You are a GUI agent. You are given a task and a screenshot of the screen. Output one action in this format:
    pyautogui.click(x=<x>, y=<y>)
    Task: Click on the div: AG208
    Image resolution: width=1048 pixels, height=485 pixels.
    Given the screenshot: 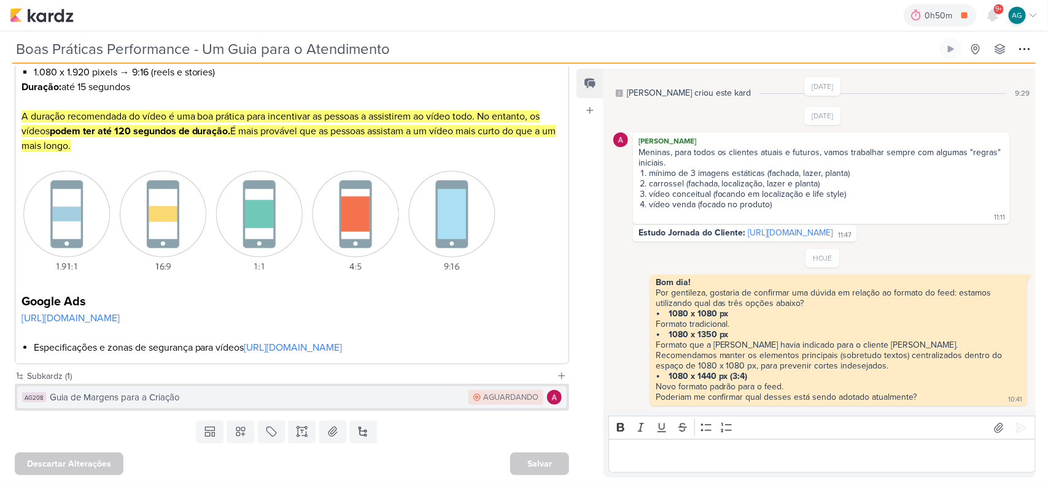 What is the action you would take?
    pyautogui.click(x=34, y=398)
    